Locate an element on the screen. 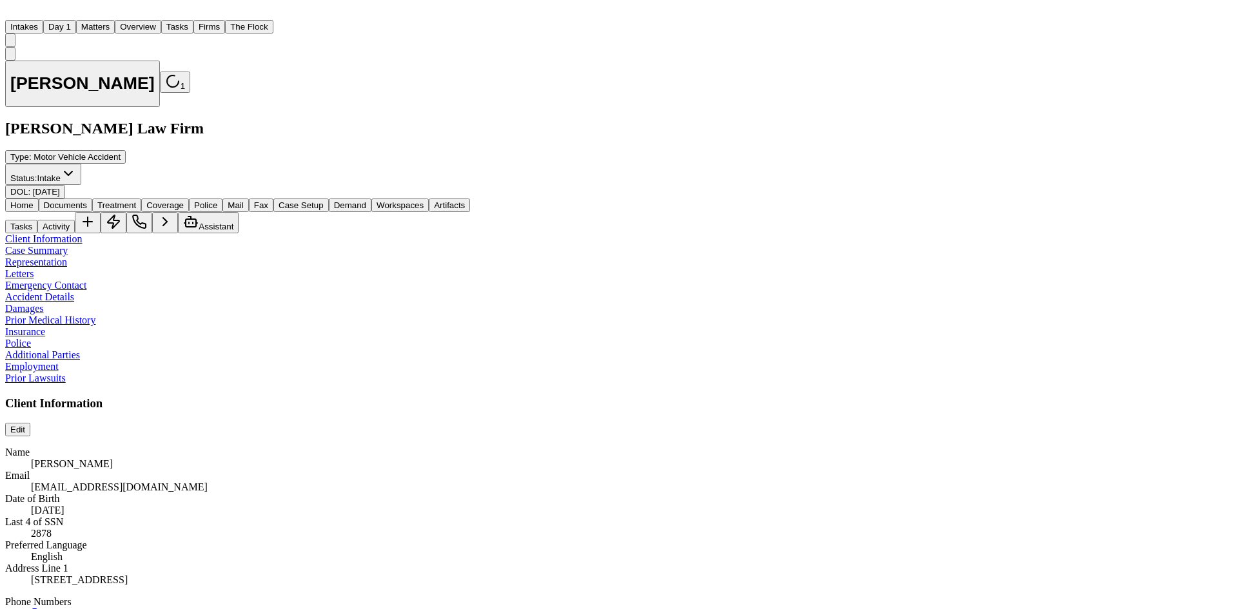 The image size is (1238, 609). a: Emergency Contact is located at coordinates (46, 285).